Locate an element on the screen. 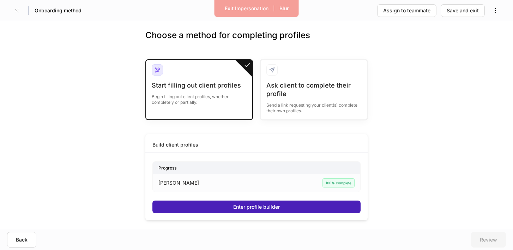 The image size is (513, 250). button: Save and exit is located at coordinates (463, 11).